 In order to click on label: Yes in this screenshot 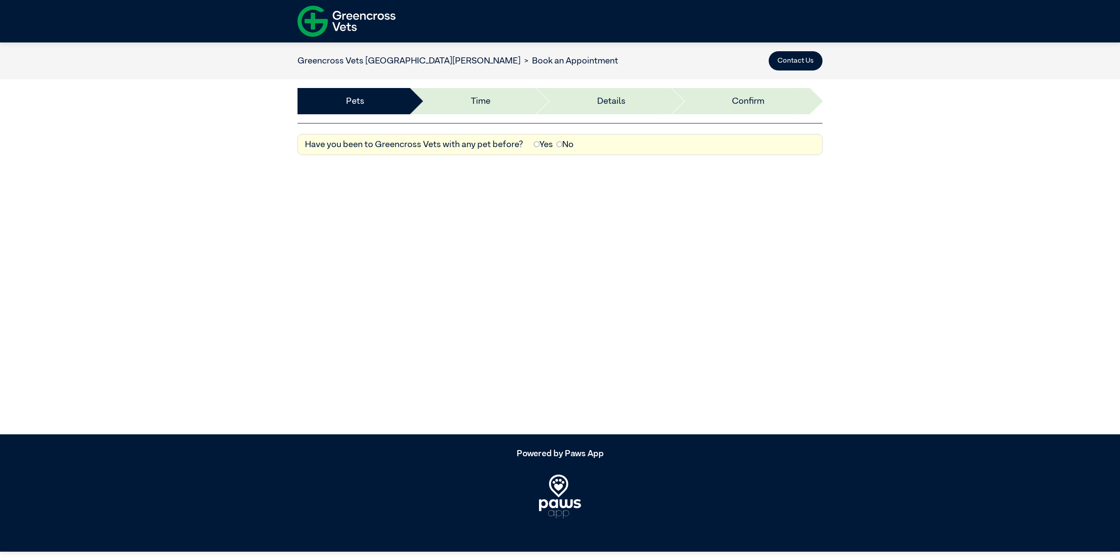, I will do `click(544, 144)`.